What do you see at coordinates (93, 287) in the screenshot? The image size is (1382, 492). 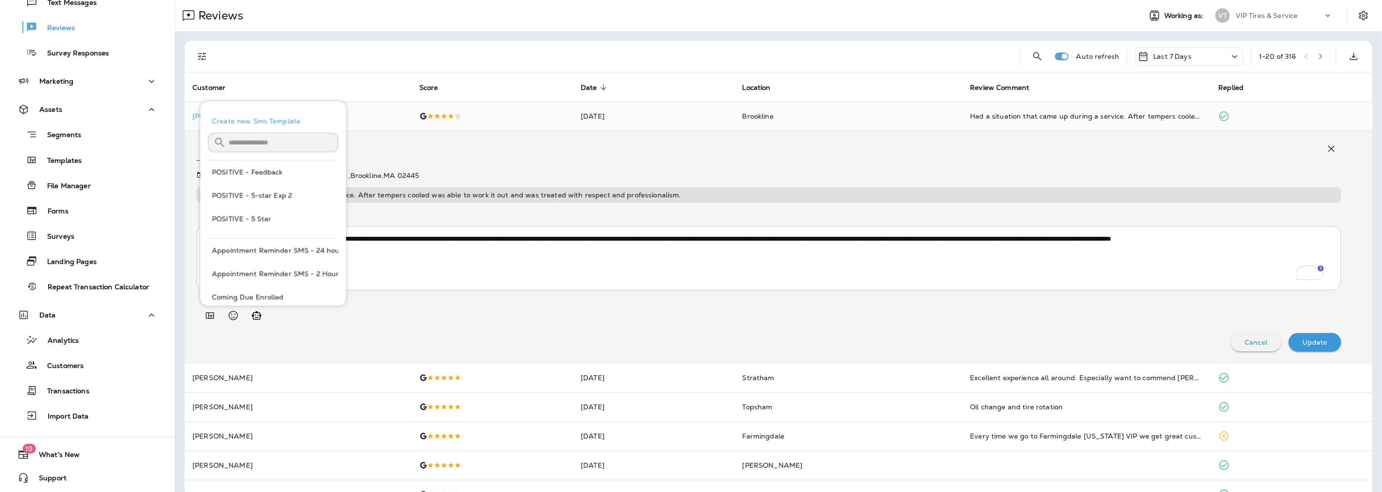 I see `p: Repeat Transaction Calculator` at bounding box center [93, 287].